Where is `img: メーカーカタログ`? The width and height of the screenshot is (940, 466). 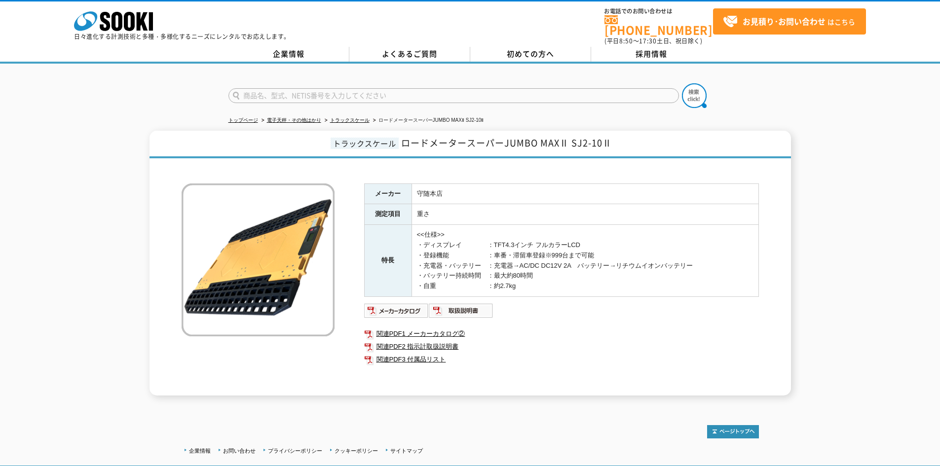 img: メーカーカタログ is located at coordinates (396, 311).